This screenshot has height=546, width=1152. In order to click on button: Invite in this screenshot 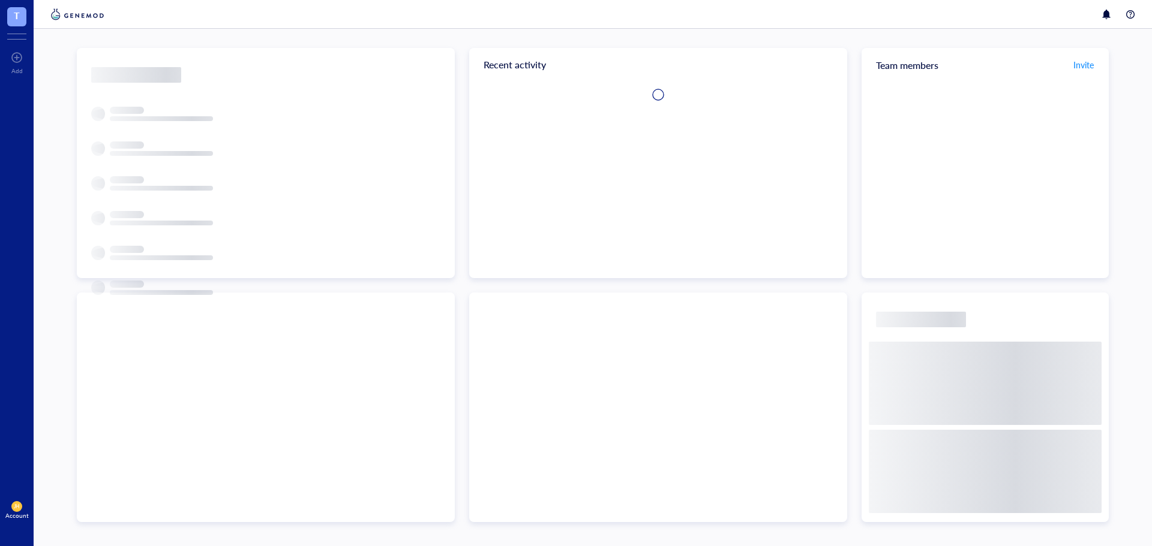, I will do `click(1083, 65)`.